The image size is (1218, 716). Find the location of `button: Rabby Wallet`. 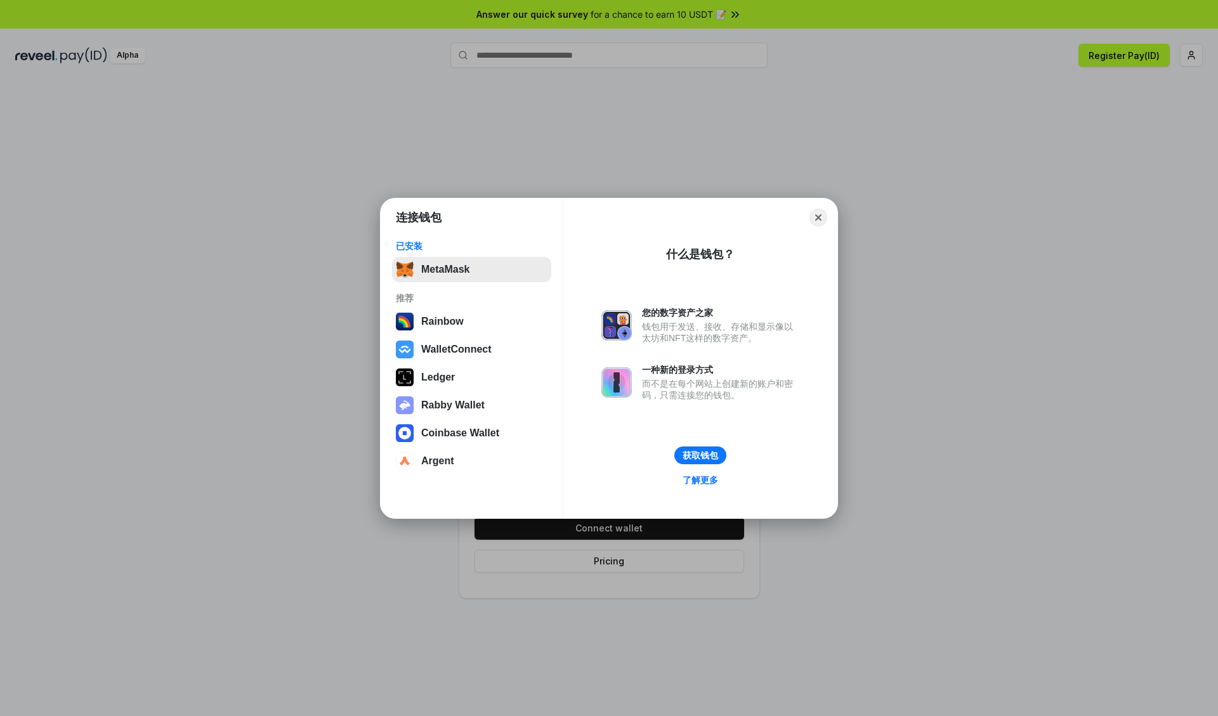

button: Rabby Wallet is located at coordinates (471, 405).